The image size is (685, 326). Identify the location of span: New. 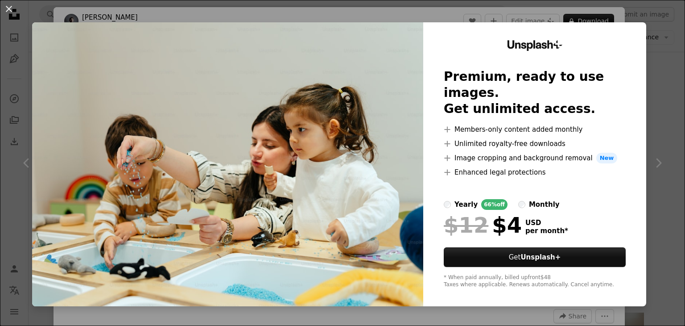
(607, 158).